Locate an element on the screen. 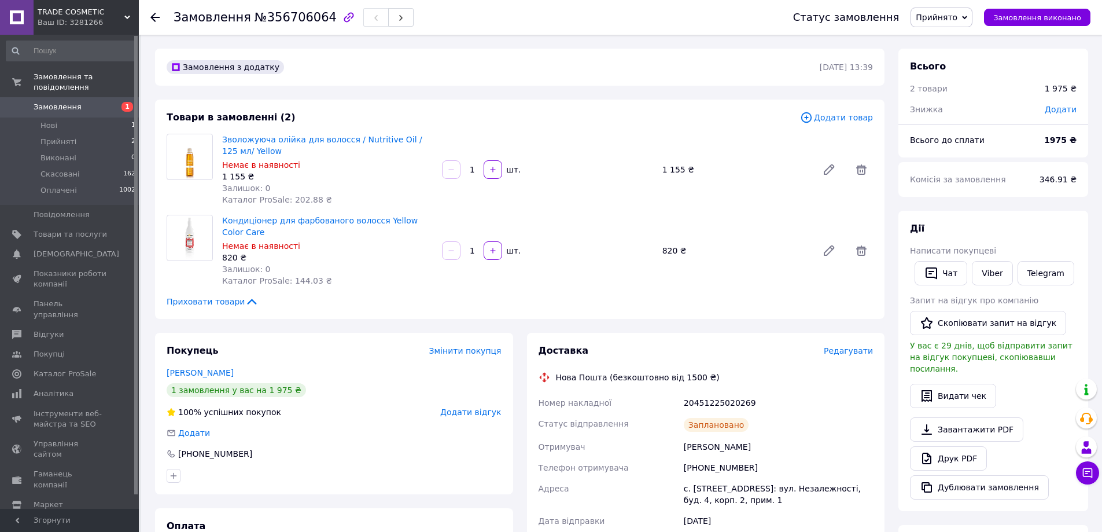 This screenshot has height=532, width=1102. span: Додати товар is located at coordinates (836, 117).